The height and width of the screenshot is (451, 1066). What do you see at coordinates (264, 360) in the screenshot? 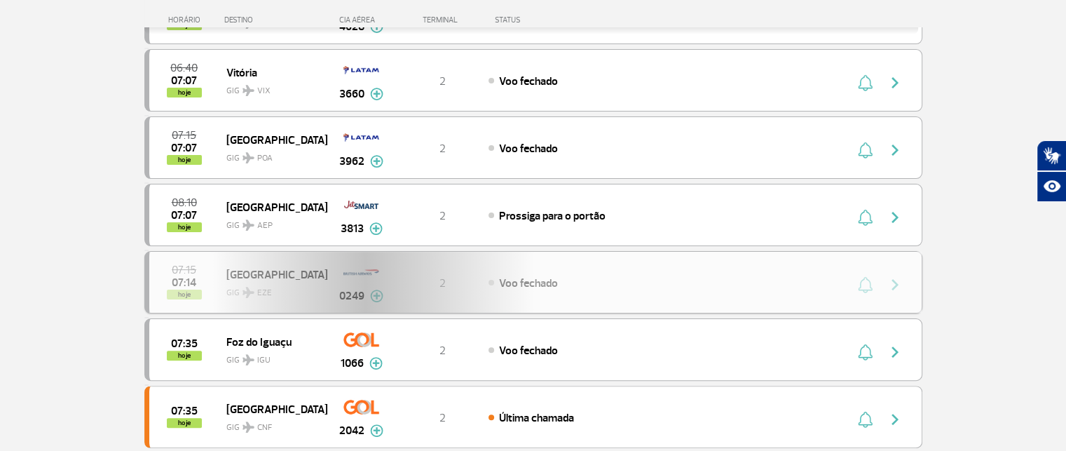
I see `span: IGU` at bounding box center [264, 360].